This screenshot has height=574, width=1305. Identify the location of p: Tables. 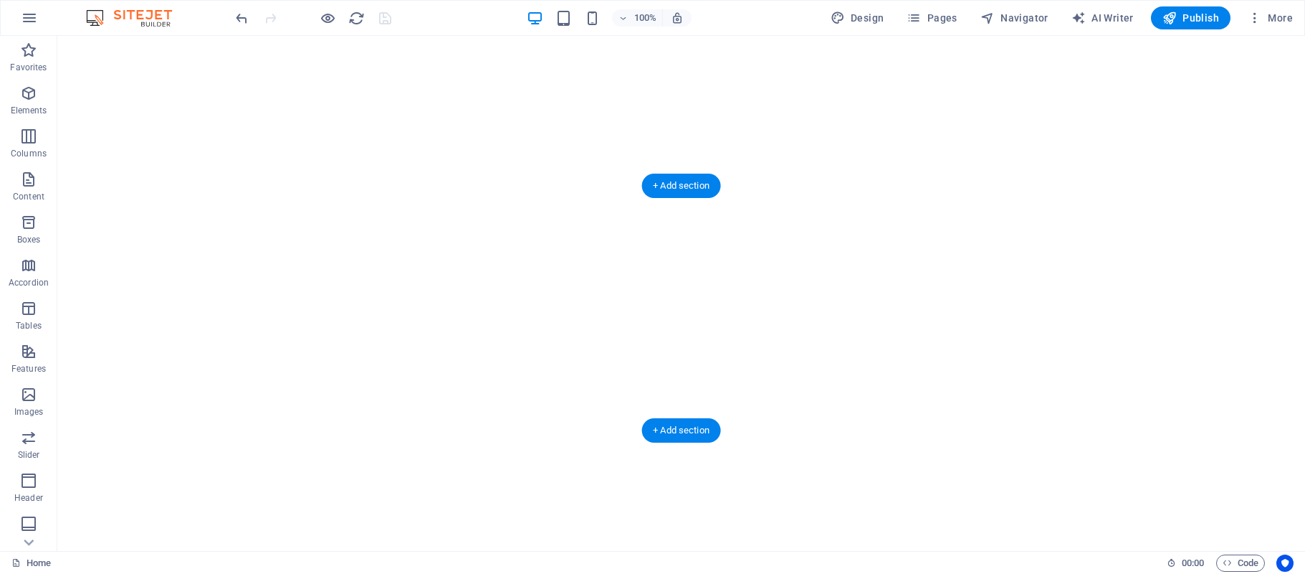
(29, 325).